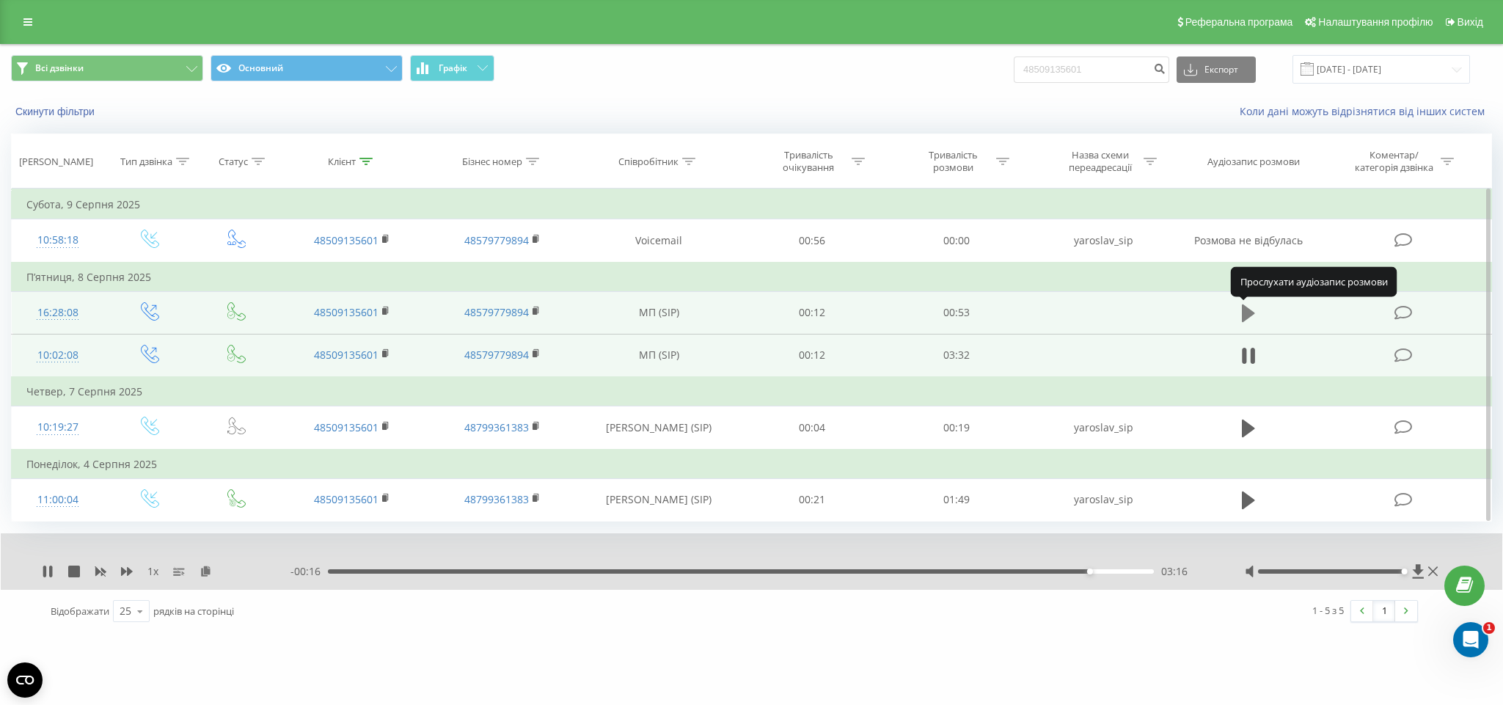 The width and height of the screenshot is (1503, 705). Describe the element at coordinates (58, 240) in the screenshot. I see `div: 10:58:18` at that location.